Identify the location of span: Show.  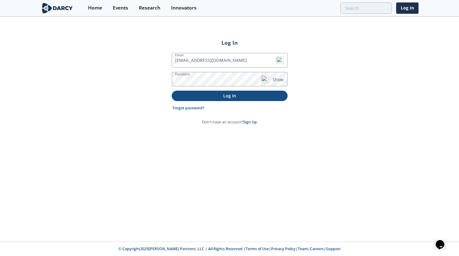
(278, 79).